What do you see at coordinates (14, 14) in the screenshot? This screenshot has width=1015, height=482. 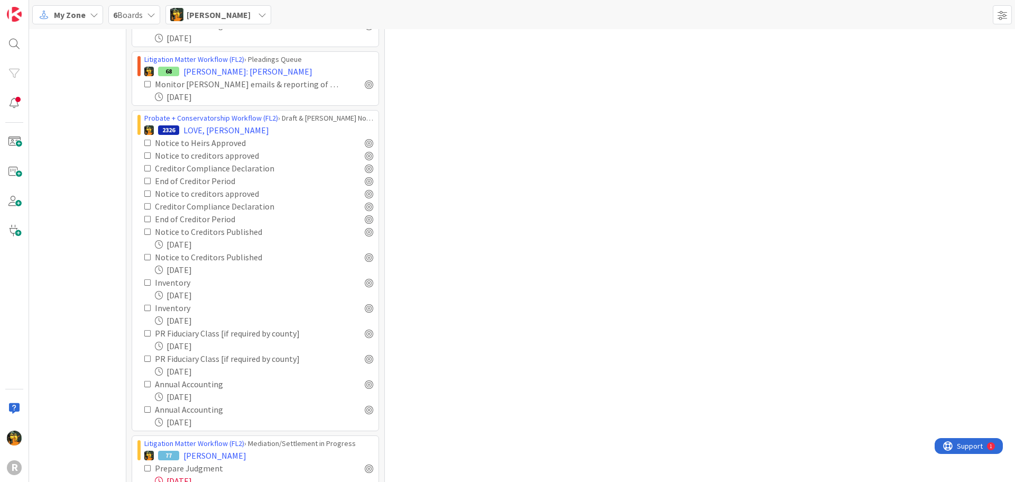 I see `img: Visit kanbanzone.com` at bounding box center [14, 14].